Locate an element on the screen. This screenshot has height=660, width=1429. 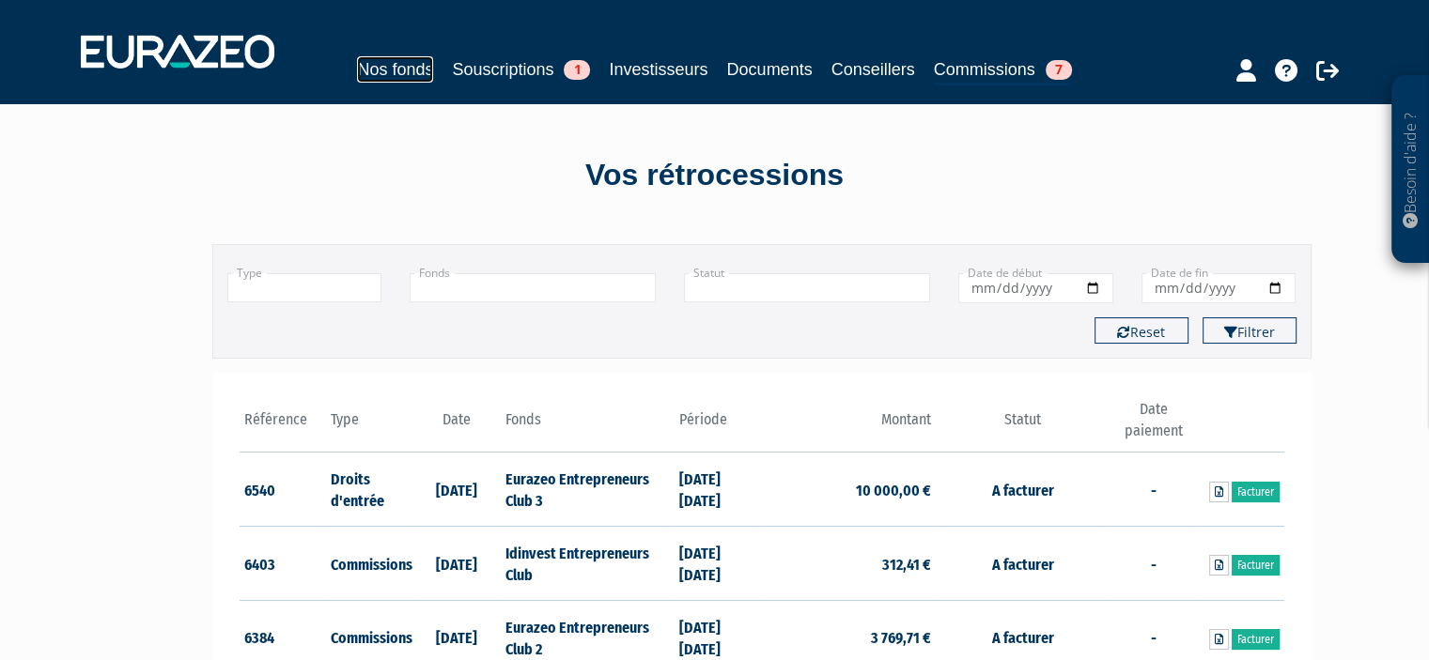
th: Date paiement is located at coordinates (1153, 426).